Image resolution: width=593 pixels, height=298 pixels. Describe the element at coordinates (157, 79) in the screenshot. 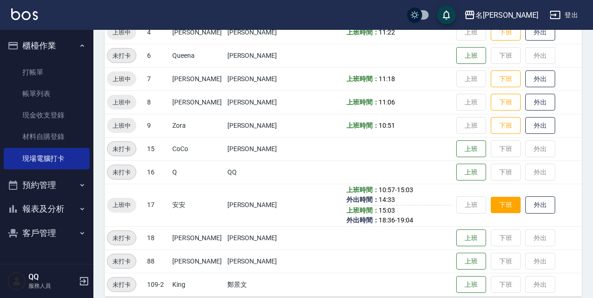

I see `td: 7` at that location.